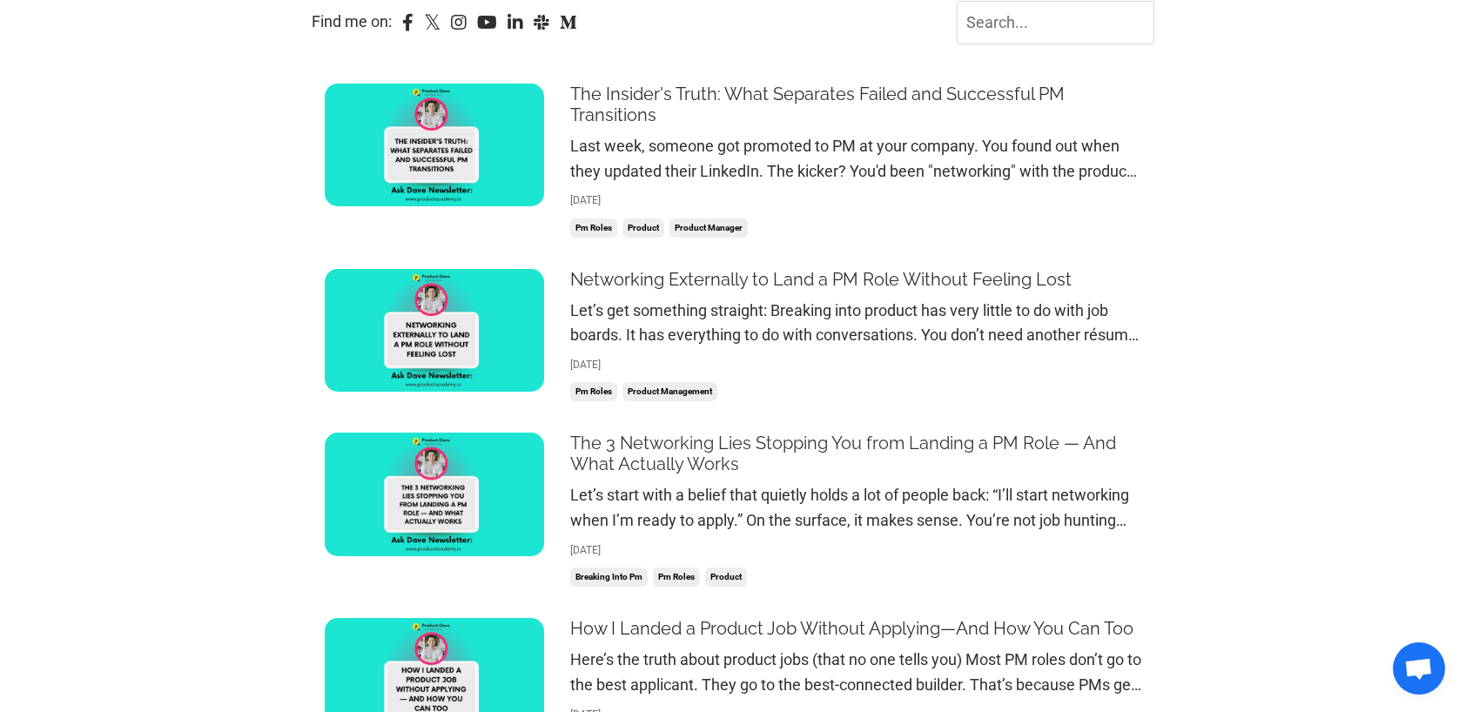 The image size is (1466, 712). Describe the element at coordinates (434, 330) in the screenshot. I see `img: 27d8d35-5a2-1885-5887-3388d4bbf1_4ddfa0ec-8618-47ff-b57d-5a7d95eebf1c.jpg` at that location.